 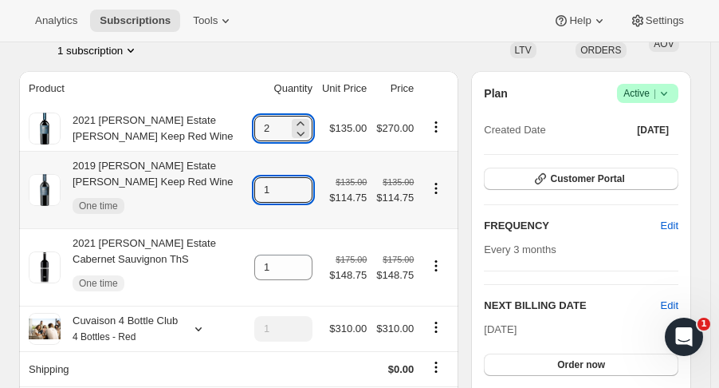 What do you see at coordinates (587, 179) in the screenshot?
I see `span: Customer Portal` at bounding box center [587, 179].